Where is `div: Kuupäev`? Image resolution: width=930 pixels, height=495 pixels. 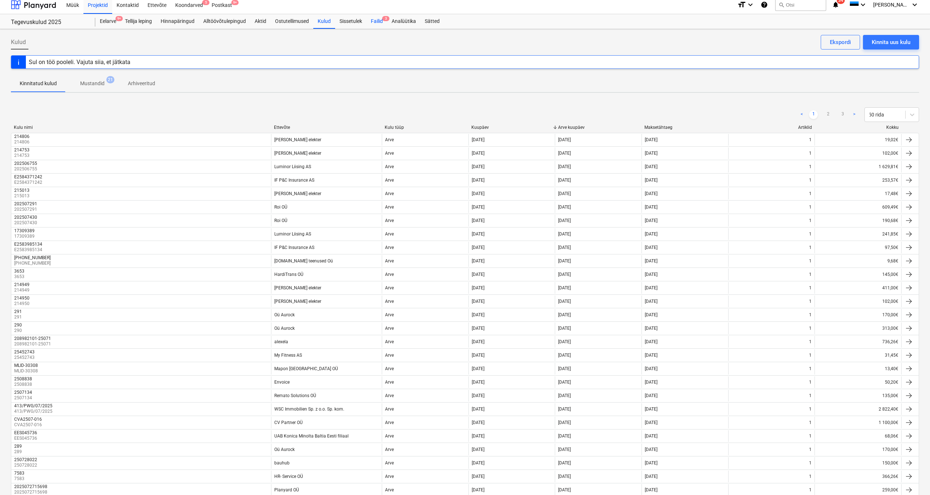 div: Kuupäev is located at coordinates (512, 127).